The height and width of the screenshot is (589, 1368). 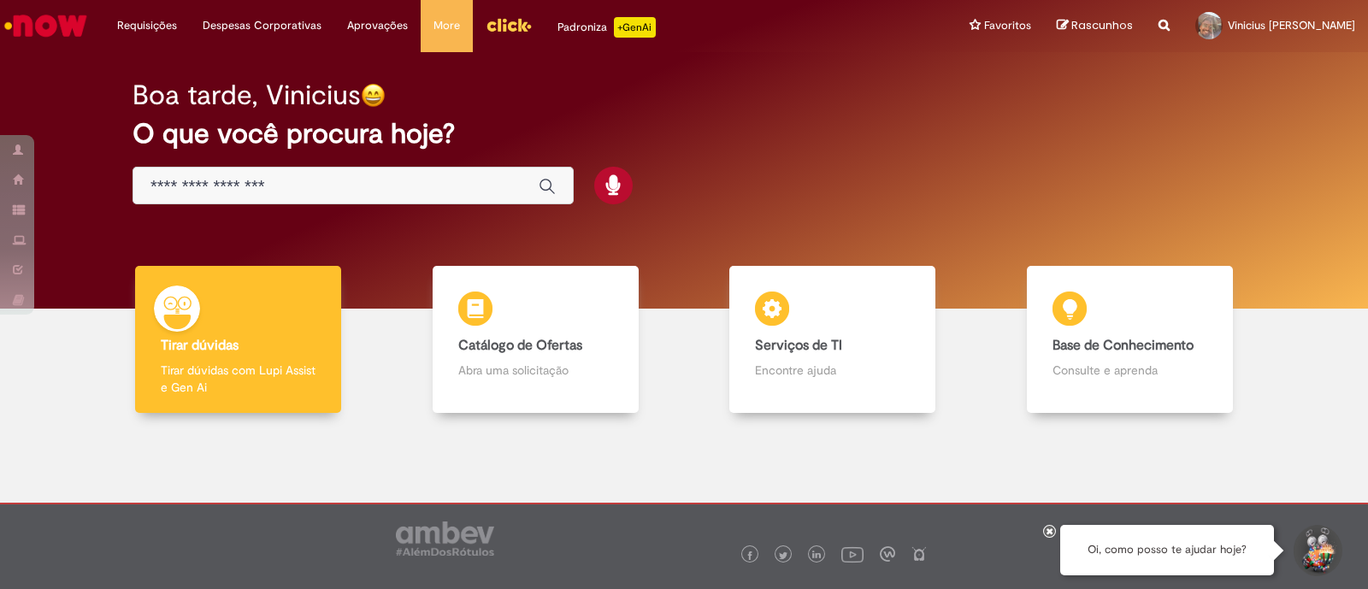 I want to click on img: logo_footer_linkedin.png, so click(x=817, y=556).